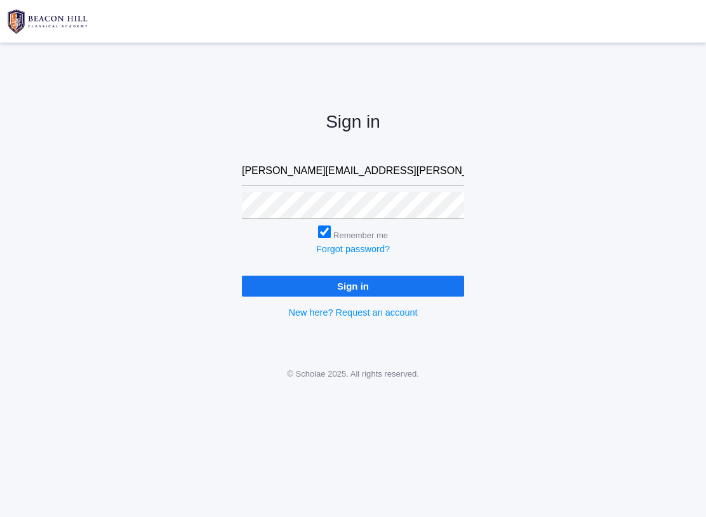  I want to click on a: New here? Request an account, so click(352, 312).